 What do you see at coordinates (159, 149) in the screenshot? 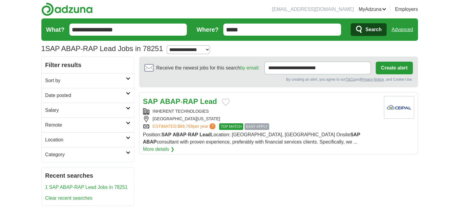
I see `a: More details ❯` at bounding box center [159, 149].